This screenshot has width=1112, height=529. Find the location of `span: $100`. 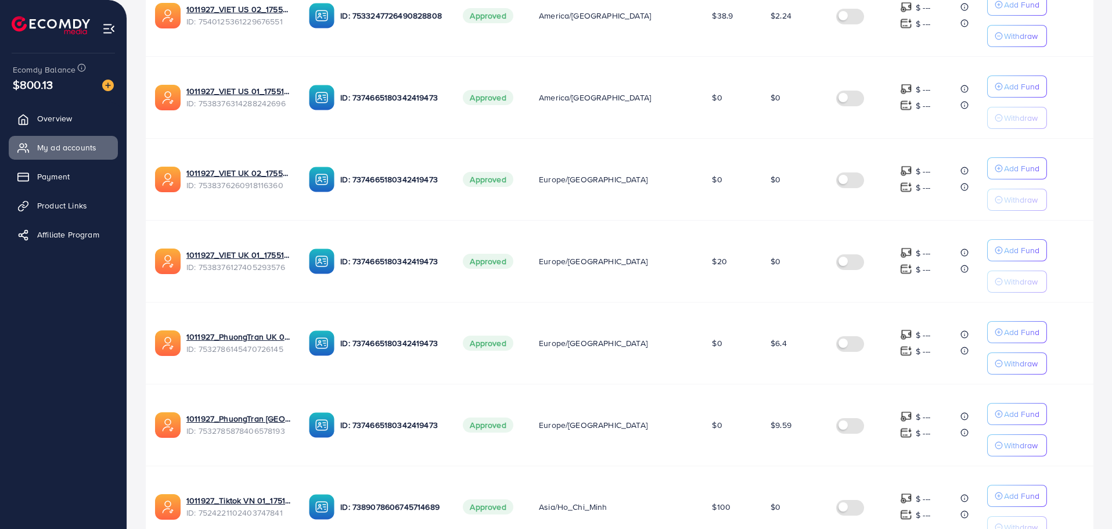

span: $100 is located at coordinates (721, 507).